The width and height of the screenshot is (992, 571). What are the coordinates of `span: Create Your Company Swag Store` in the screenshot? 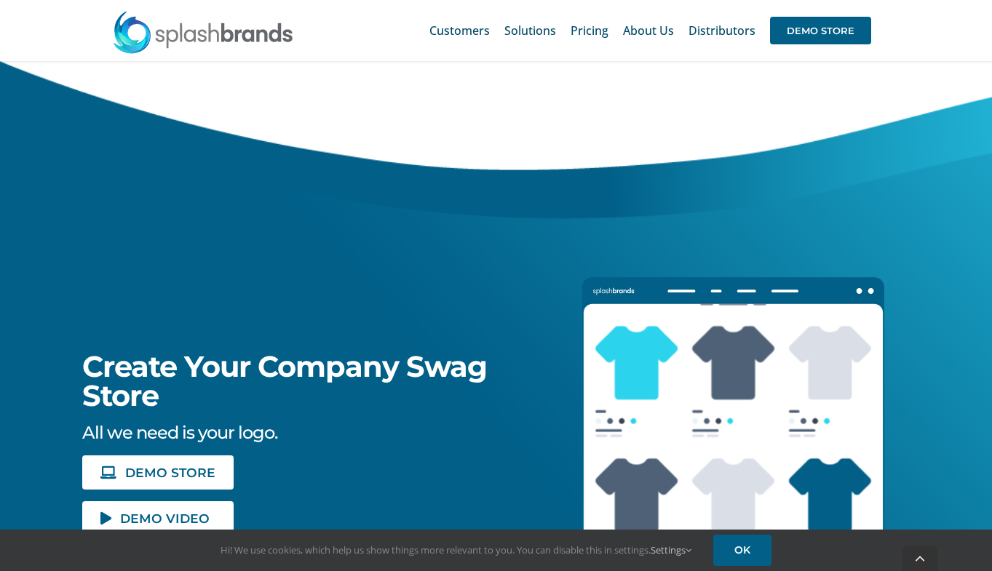 It's located at (284, 380).